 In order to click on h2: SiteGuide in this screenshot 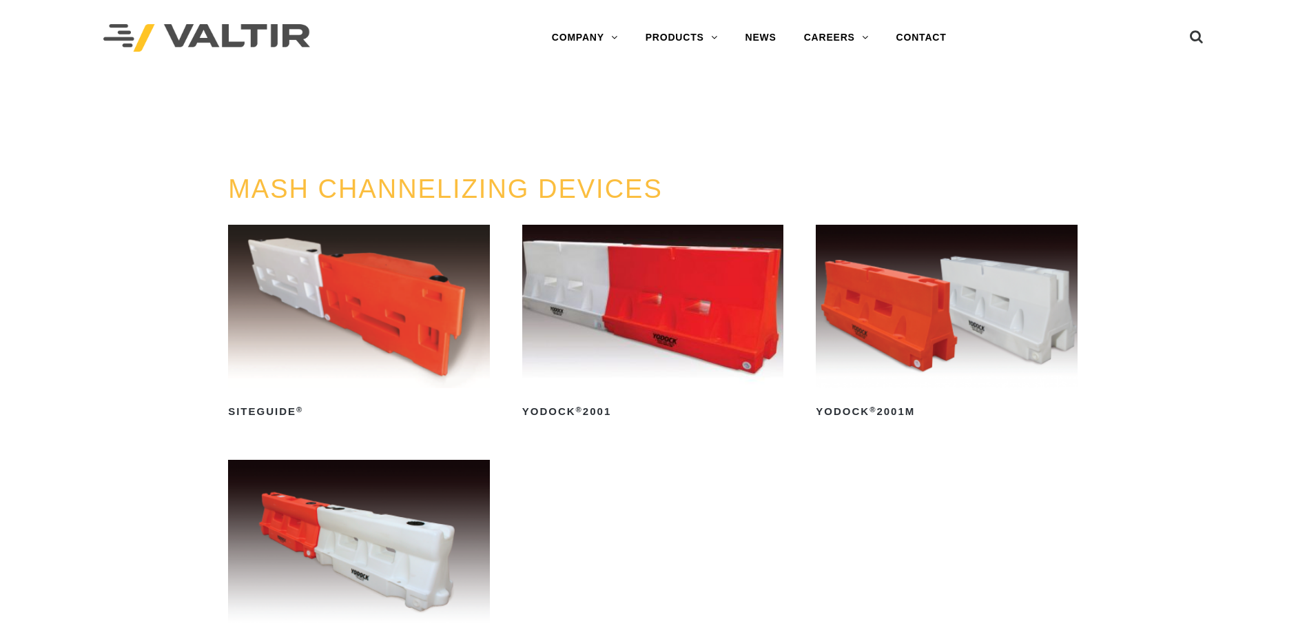, I will do `click(359, 411)`.